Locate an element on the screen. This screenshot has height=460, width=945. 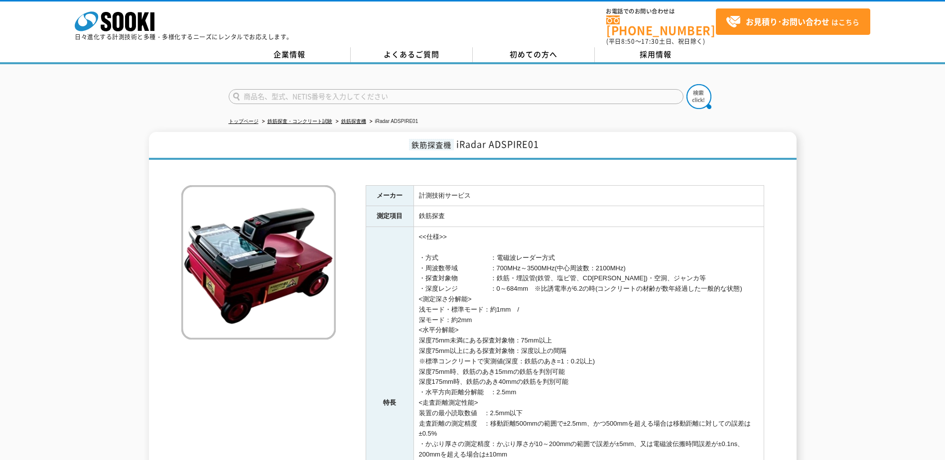
a: 初めての方へ is located at coordinates (533, 55).